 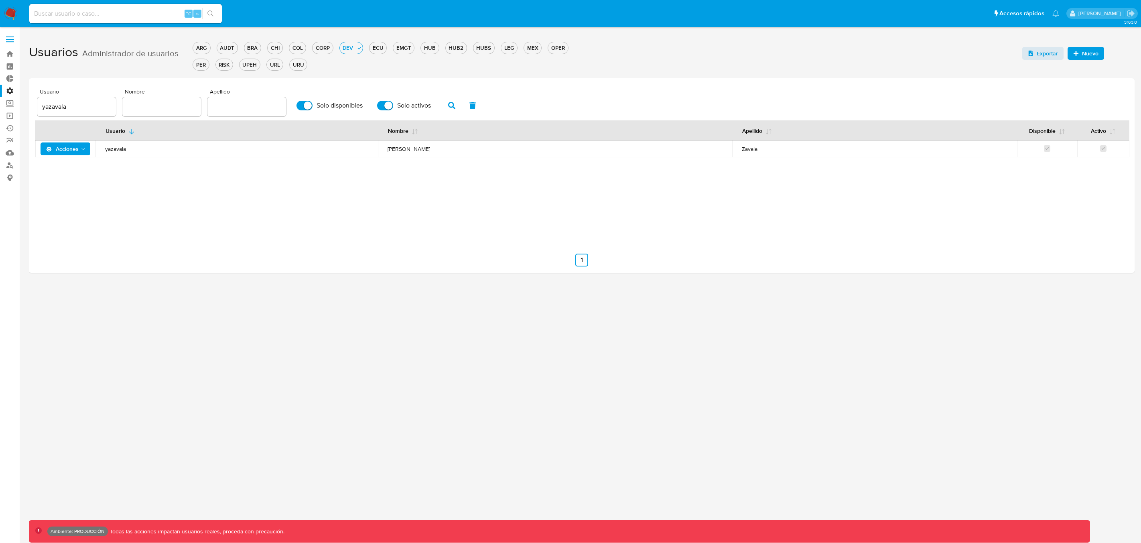 What do you see at coordinates (210, 14) in the screenshot?
I see `button: search-icon` at bounding box center [210, 14].